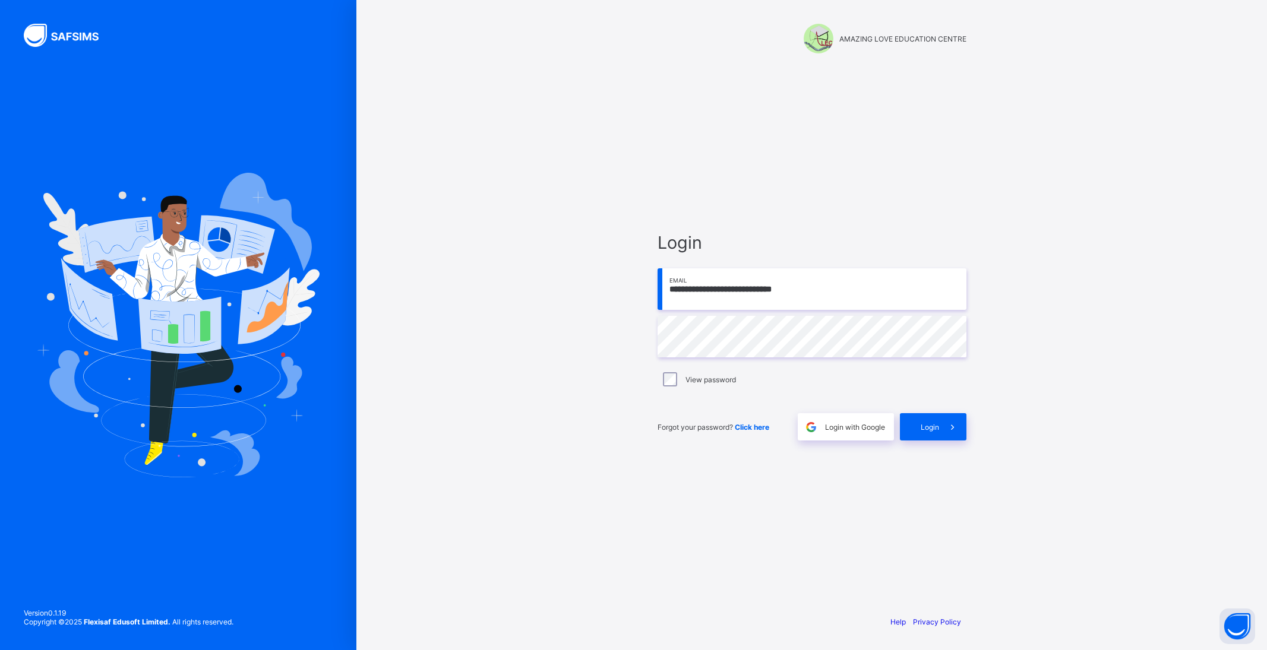  What do you see at coordinates (178, 325) in the screenshot?
I see `img: Hero Image` at bounding box center [178, 325].